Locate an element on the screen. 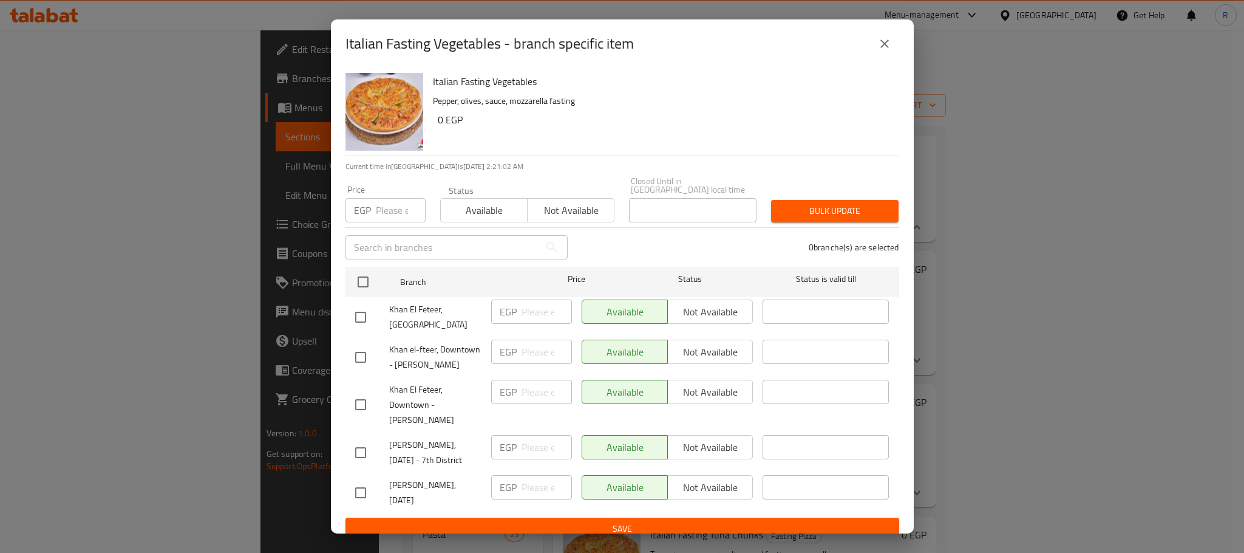 Image resolution: width=1244 pixels, height=553 pixels. input: Search in branches is located at coordinates (443, 247).